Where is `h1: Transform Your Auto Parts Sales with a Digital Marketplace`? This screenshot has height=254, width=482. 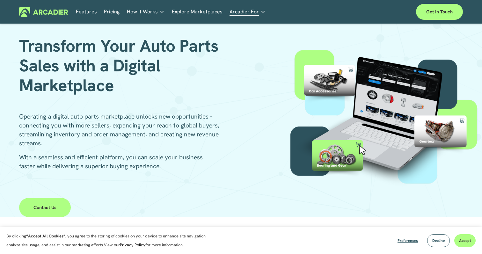
h1: Transform Your Auto Parts Sales with a Digital Marketplace is located at coordinates (129, 66).